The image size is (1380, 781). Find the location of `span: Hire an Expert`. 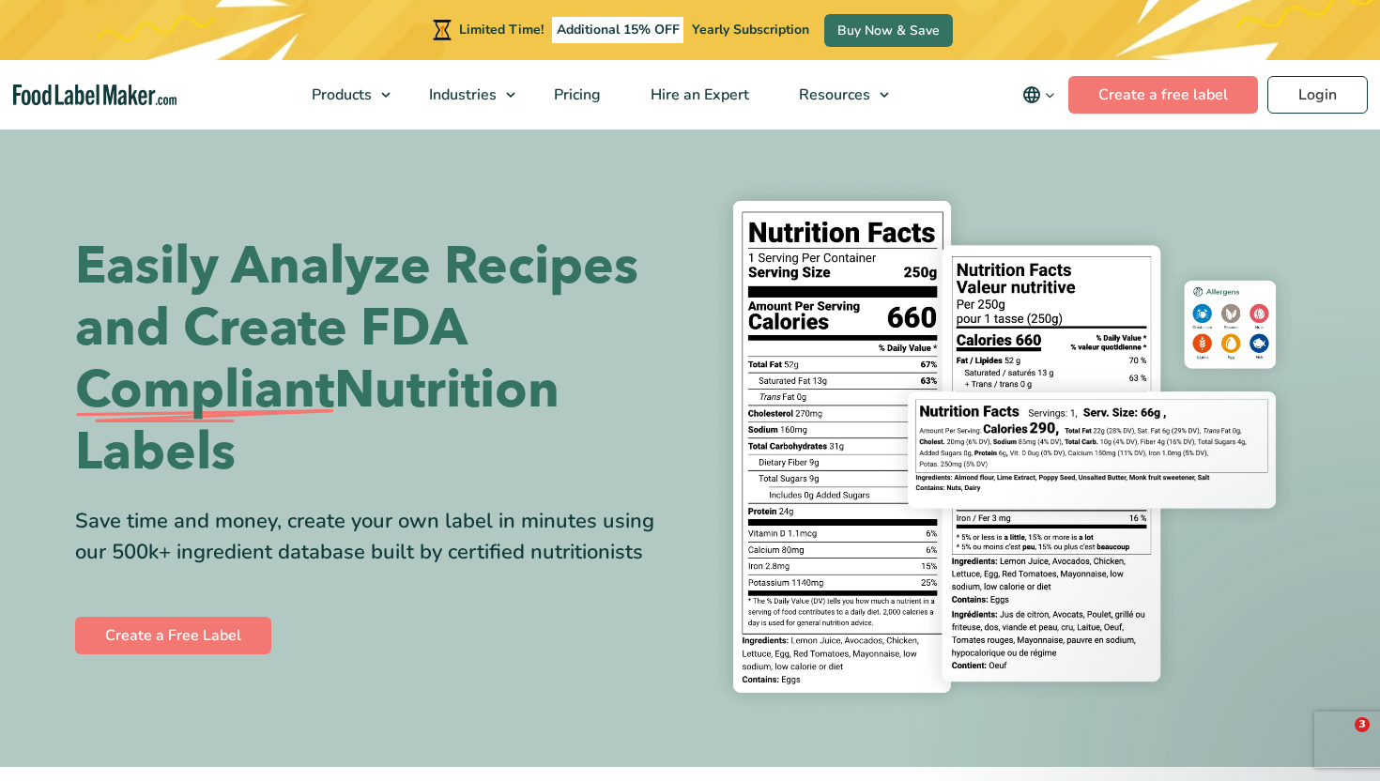

span: Hire an Expert is located at coordinates (698, 95).